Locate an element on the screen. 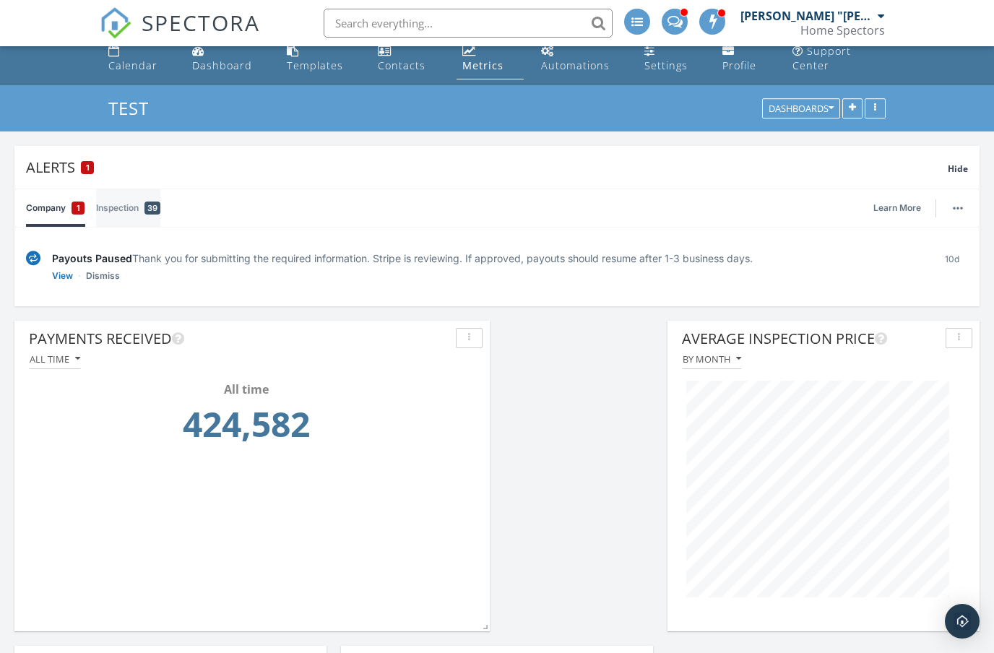 Image resolution: width=994 pixels, height=653 pixels. div: Automations is located at coordinates (575, 65).